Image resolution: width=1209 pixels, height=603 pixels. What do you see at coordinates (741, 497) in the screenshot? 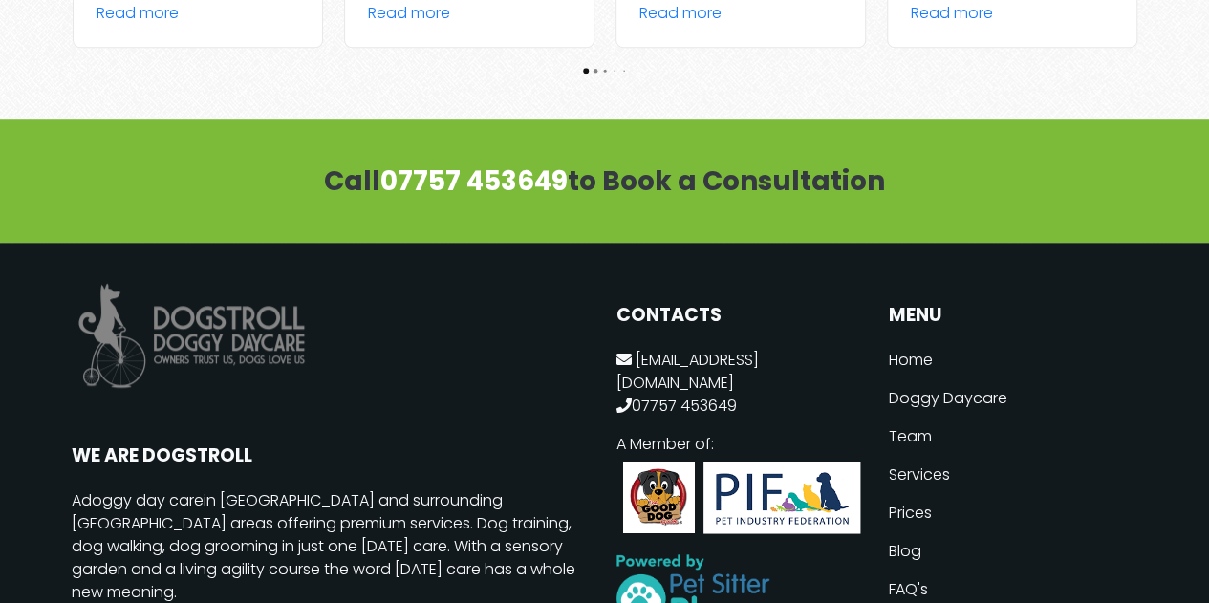
I see `img: PIF` at bounding box center [741, 497].